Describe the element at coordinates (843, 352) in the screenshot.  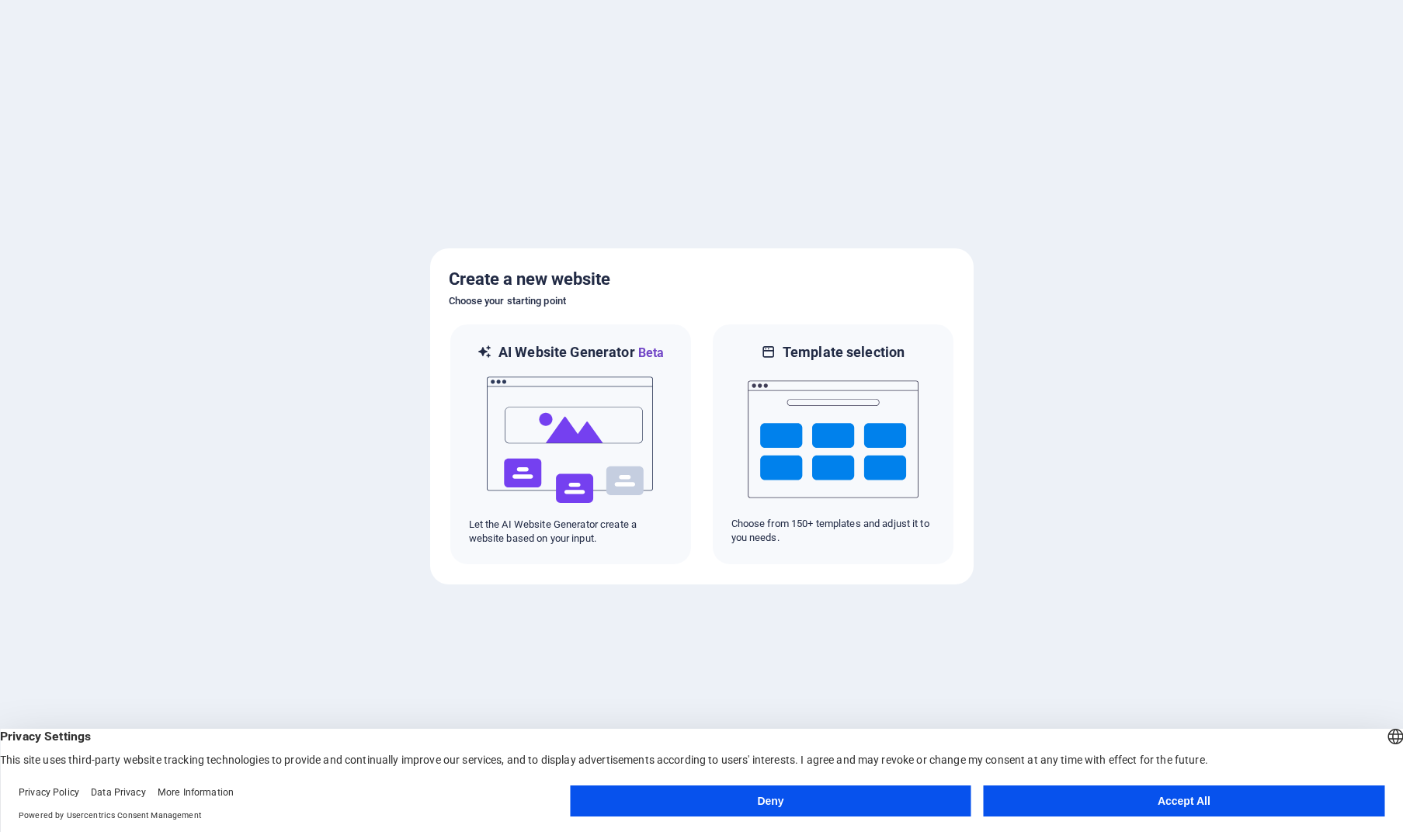
I see `h6: Template selection` at that location.